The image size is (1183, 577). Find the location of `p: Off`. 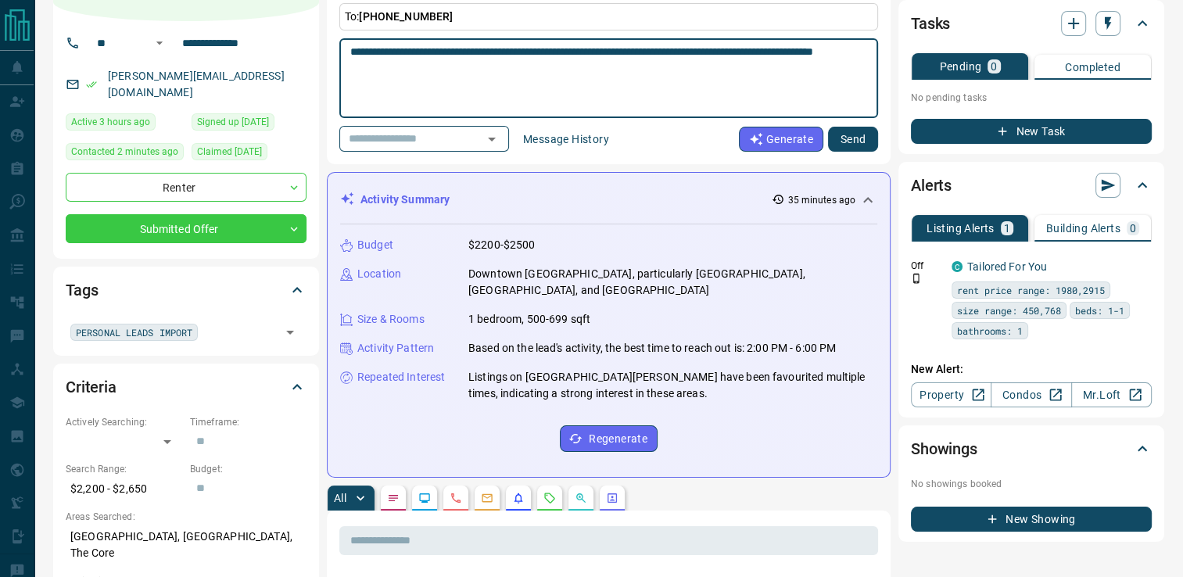

p: Off is located at coordinates (926, 266).